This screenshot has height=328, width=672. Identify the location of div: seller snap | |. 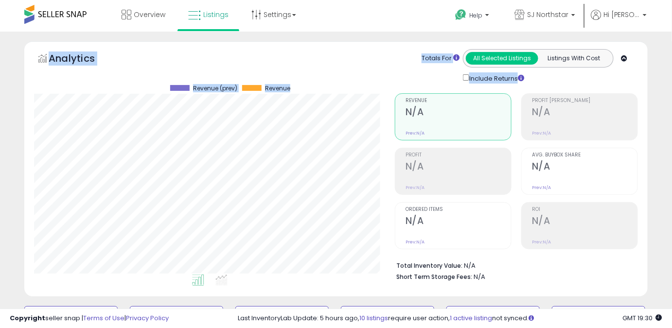
(89, 319).